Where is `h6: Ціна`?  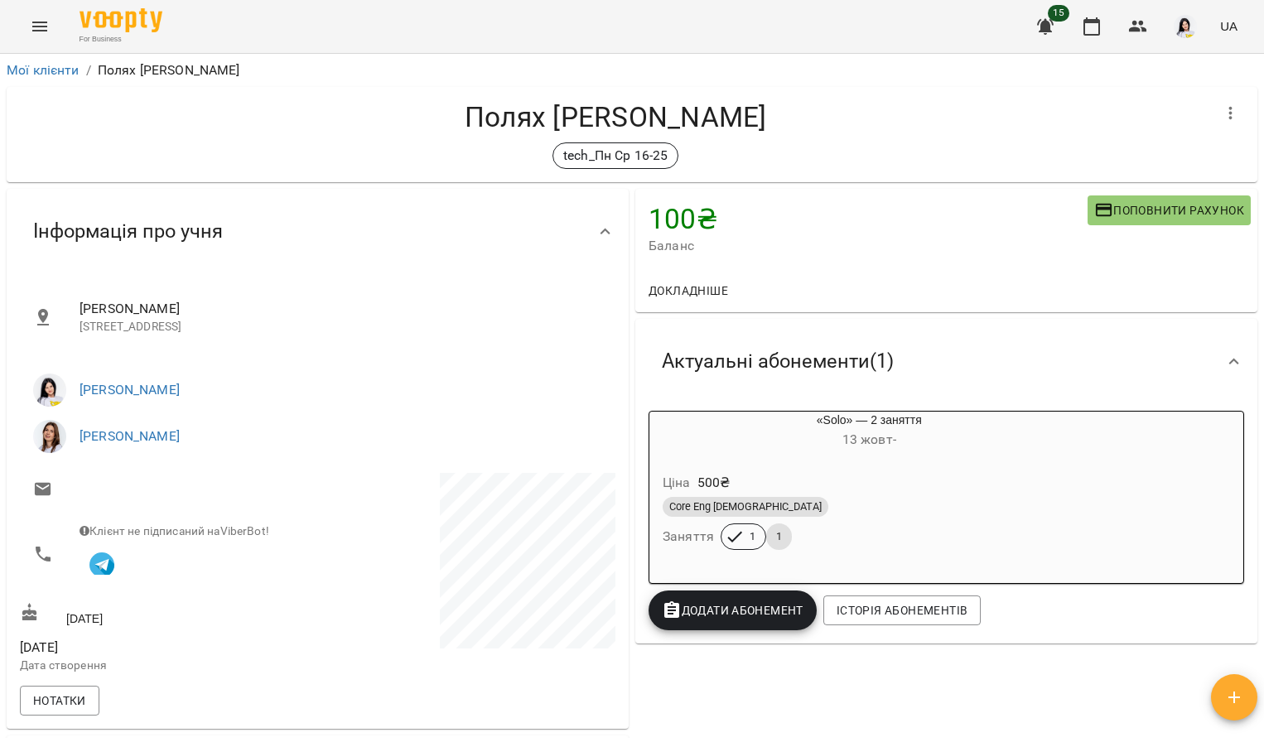 h6: Ціна is located at coordinates (677, 483).